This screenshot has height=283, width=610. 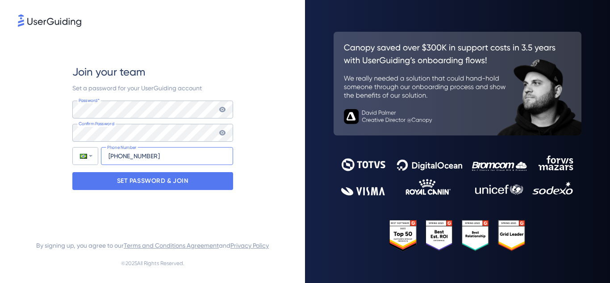 What do you see at coordinates (153, 181) in the screenshot?
I see `p: SET PASSWORD & JOIN` at bounding box center [153, 181].